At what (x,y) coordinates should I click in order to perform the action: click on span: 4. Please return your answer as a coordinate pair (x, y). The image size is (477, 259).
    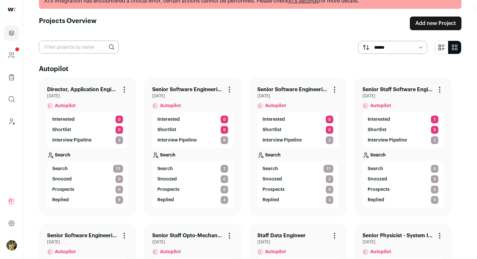
    Looking at the image, I should click on (224, 200).